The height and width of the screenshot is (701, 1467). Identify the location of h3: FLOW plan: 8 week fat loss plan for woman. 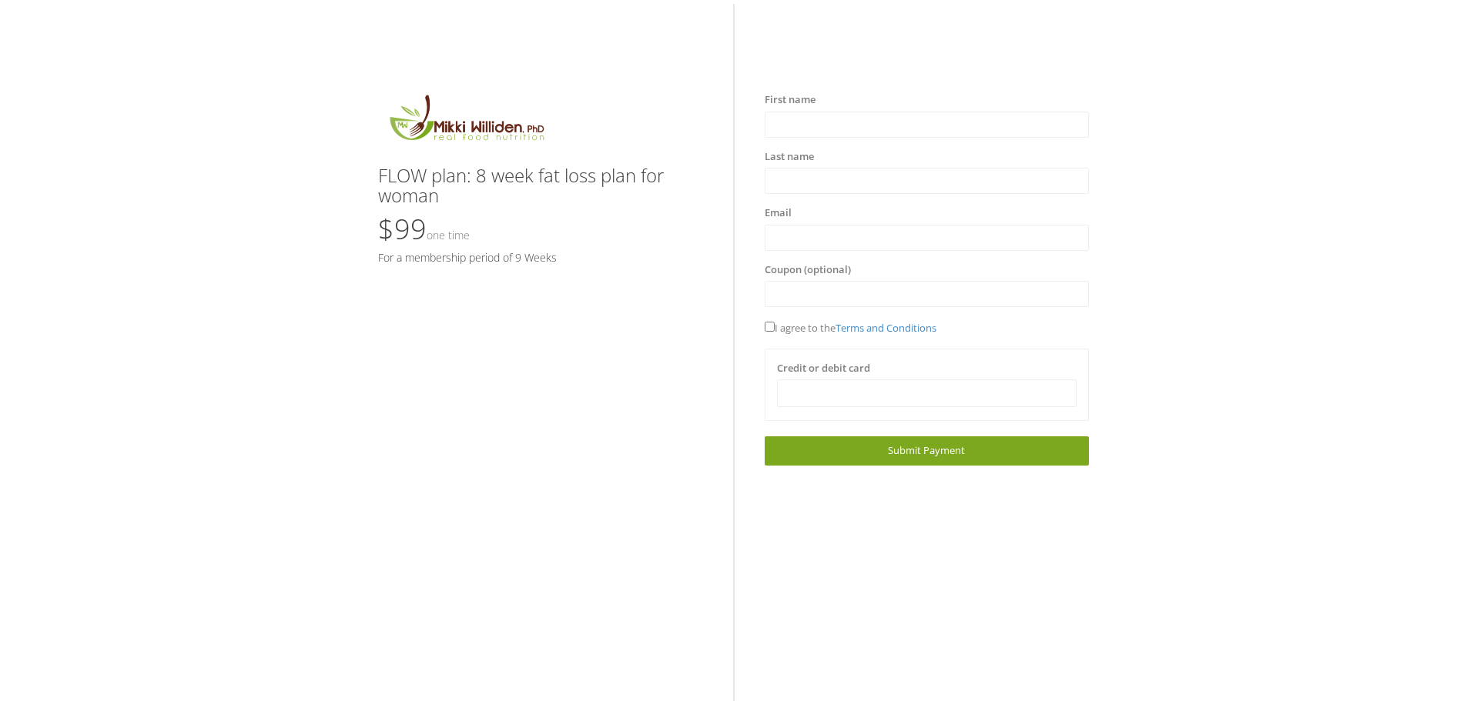
(540, 186).